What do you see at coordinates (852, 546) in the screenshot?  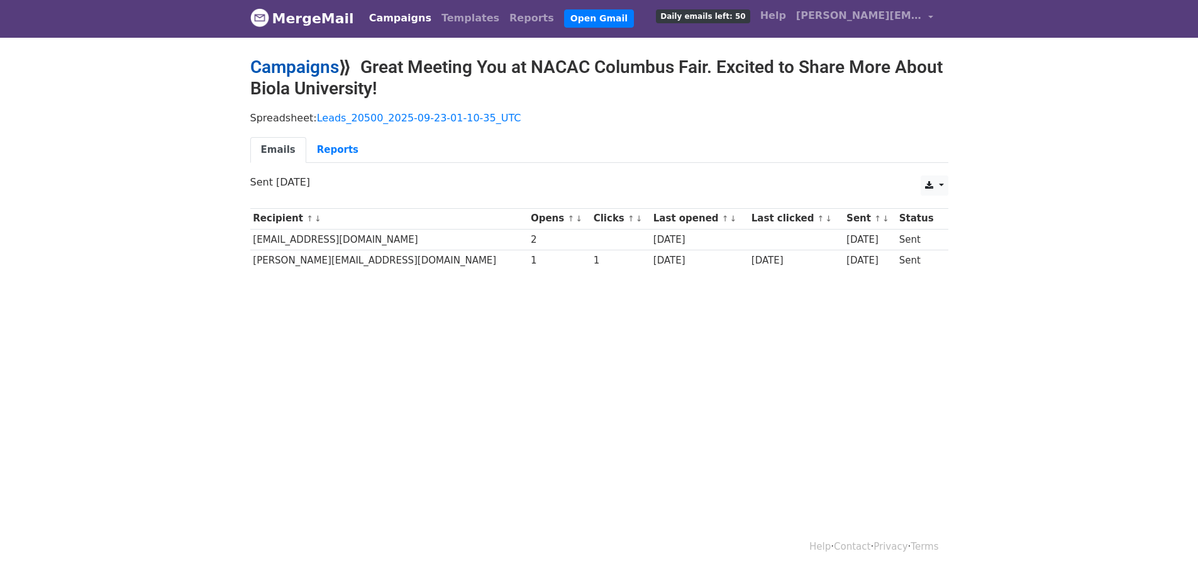 I see `a: Contact` at bounding box center [852, 546].